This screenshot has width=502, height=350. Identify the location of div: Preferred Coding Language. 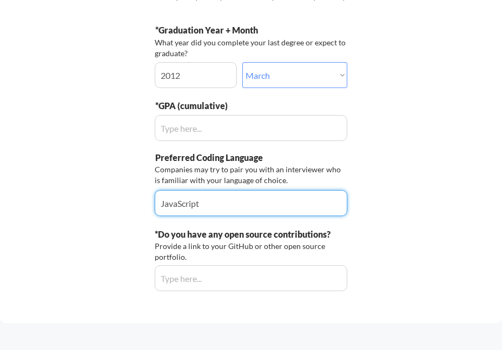
(230, 158).